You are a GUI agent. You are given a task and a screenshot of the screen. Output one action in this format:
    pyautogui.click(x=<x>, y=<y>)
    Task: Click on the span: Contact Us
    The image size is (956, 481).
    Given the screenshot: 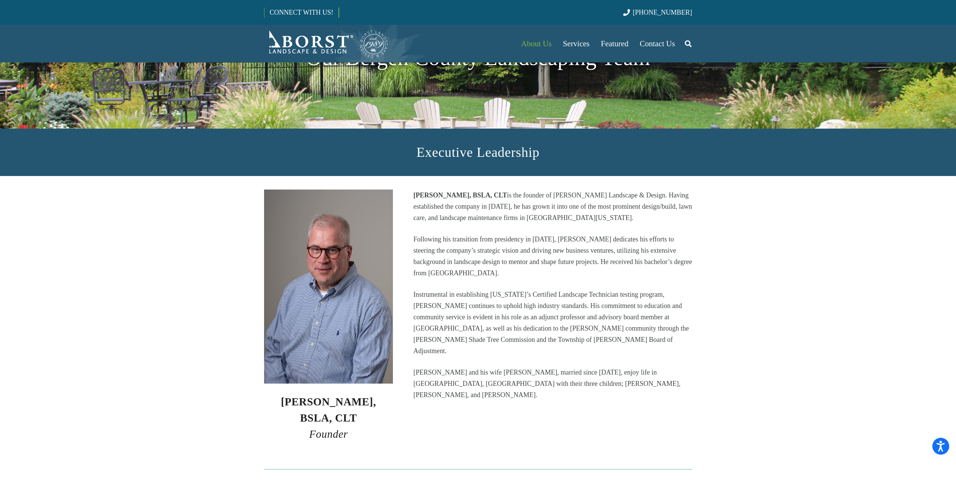 What is the action you would take?
    pyautogui.click(x=658, y=44)
    